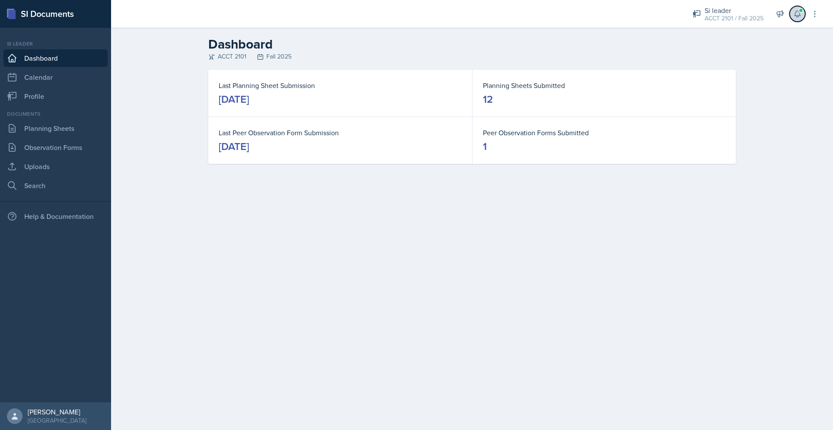  What do you see at coordinates (604, 85) in the screenshot?
I see `dt: Planning Sheets Submitted` at bounding box center [604, 85].